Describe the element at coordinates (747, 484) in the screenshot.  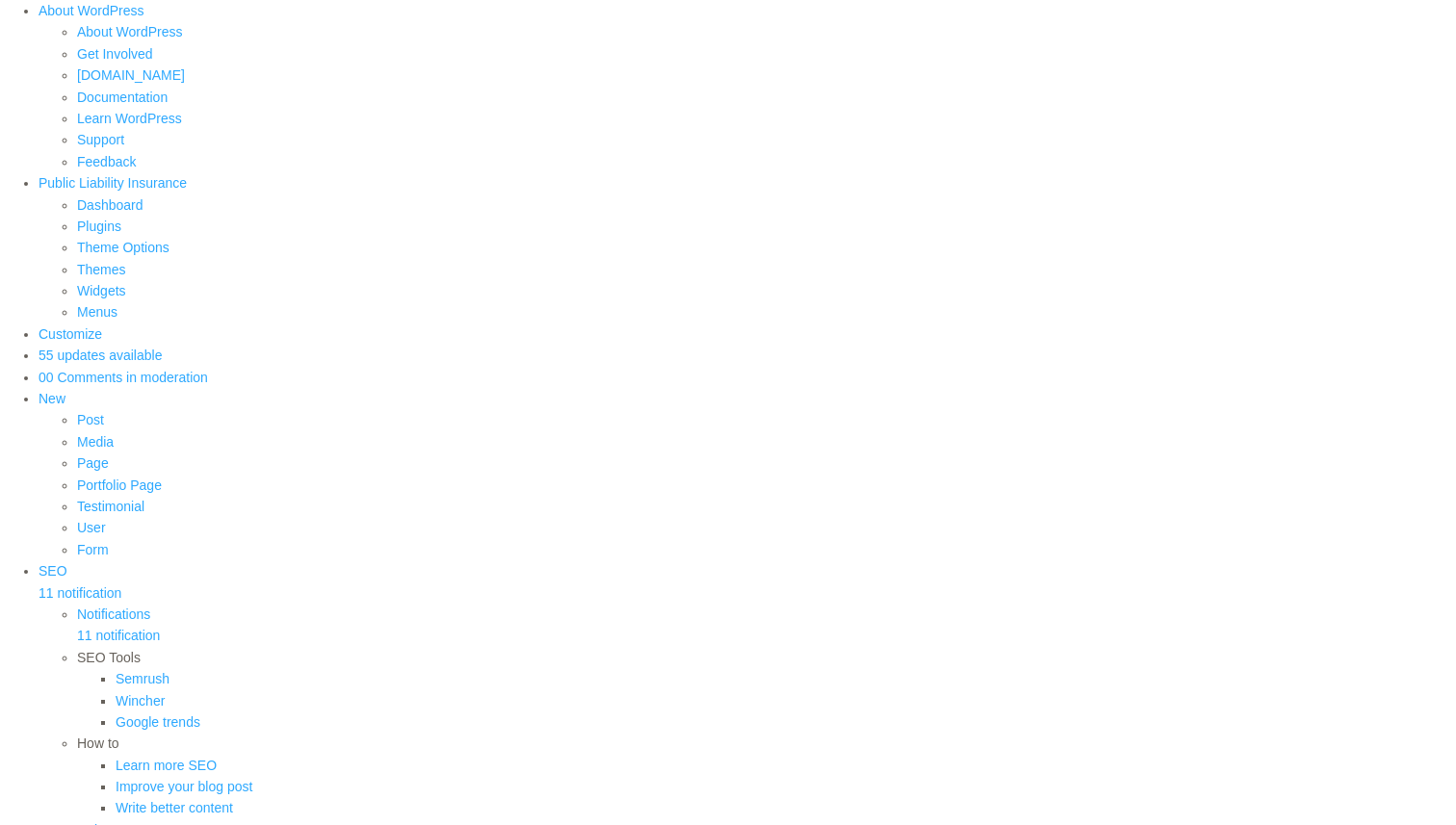
I see `ul: New` at that location.